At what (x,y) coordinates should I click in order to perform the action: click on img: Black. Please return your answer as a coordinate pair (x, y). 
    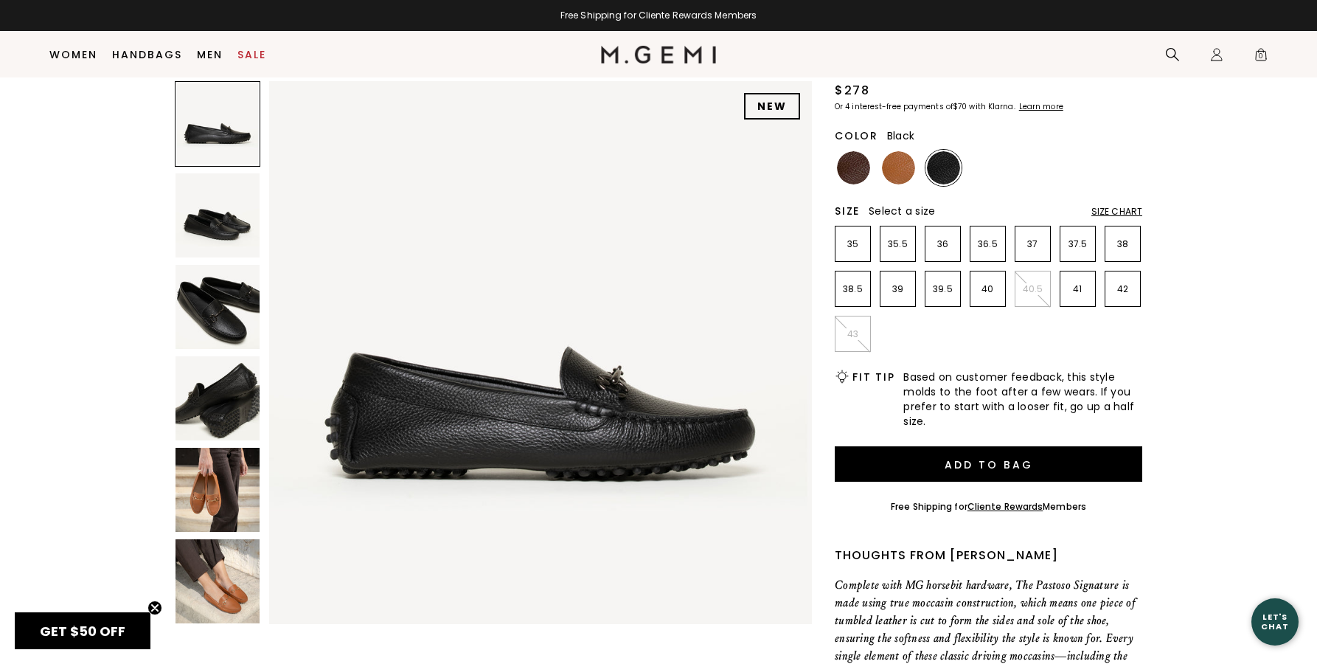
    Looking at the image, I should click on (943, 167).